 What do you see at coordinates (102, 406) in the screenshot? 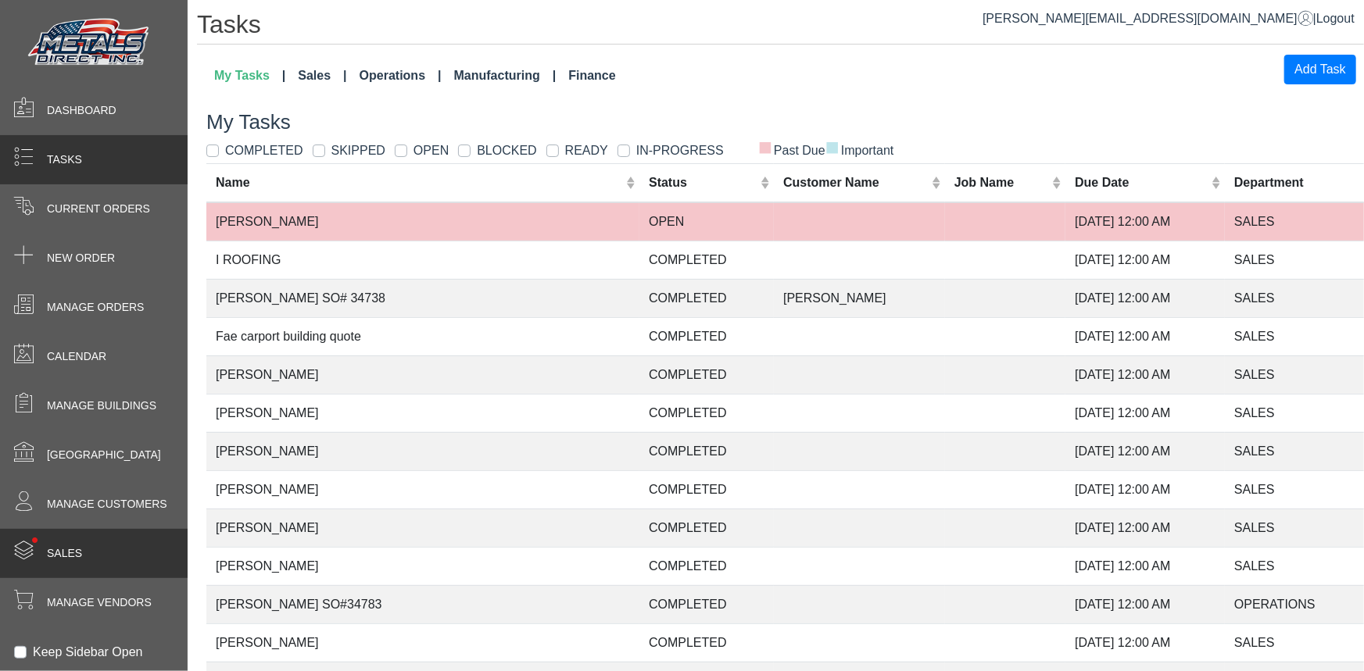
I see `span: Manage Buildings` at bounding box center [102, 406].